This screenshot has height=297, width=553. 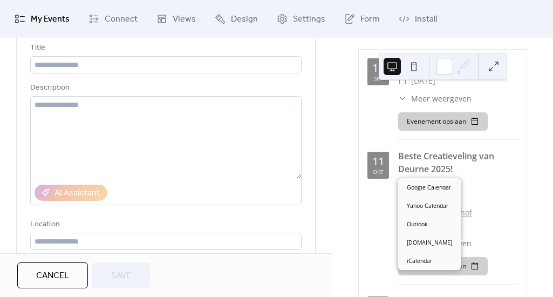 I want to click on div: sep, so click(x=378, y=78).